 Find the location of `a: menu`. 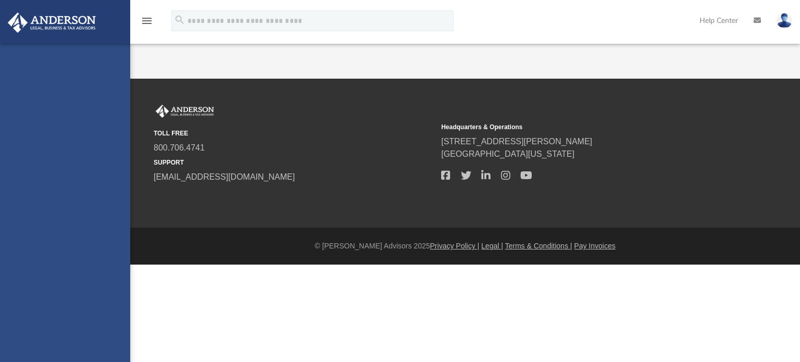

a: menu is located at coordinates (147, 23).